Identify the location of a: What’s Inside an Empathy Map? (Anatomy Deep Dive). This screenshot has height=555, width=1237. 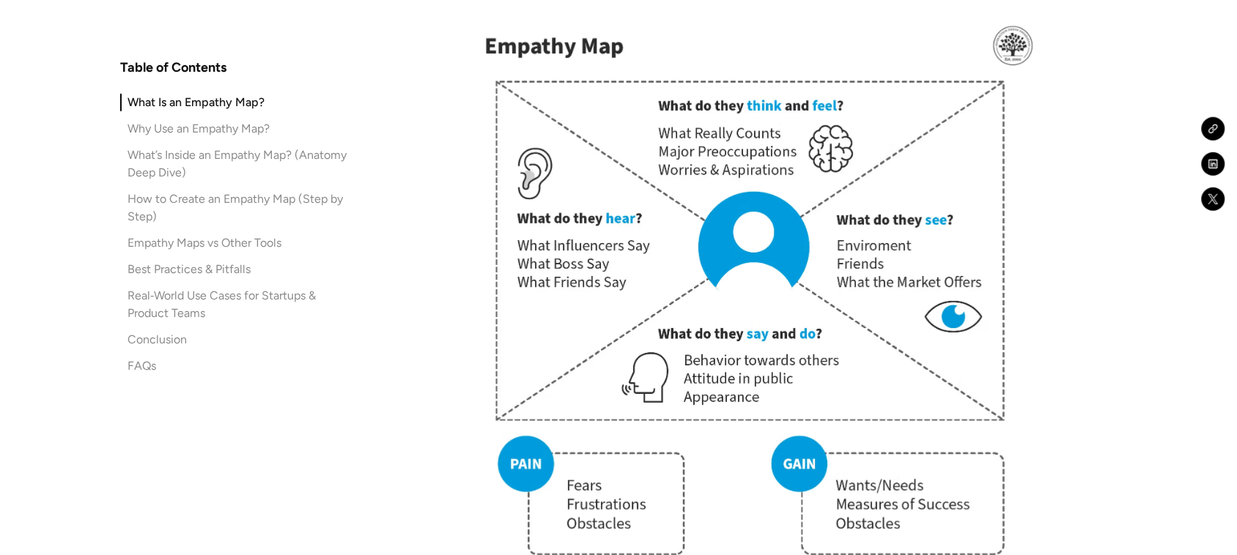
(236, 164).